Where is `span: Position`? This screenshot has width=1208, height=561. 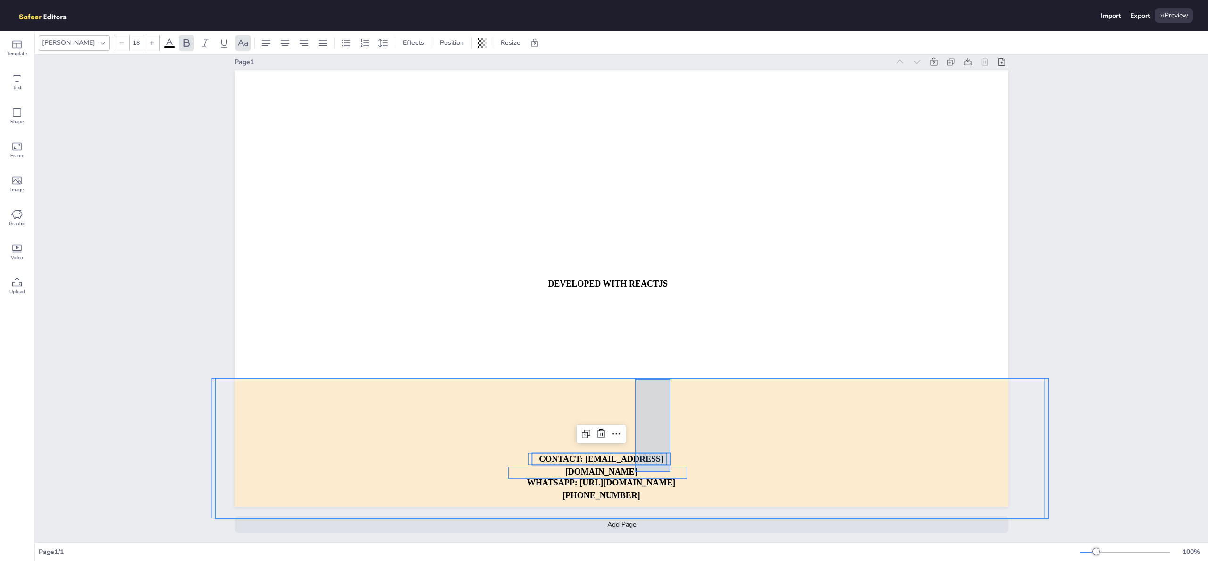
span: Position is located at coordinates (452, 42).